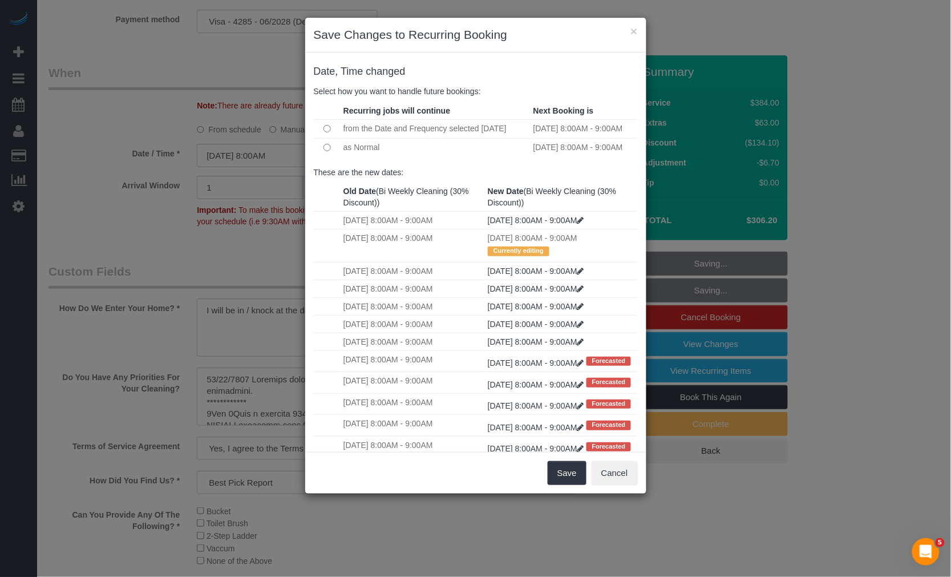 This screenshot has height=577, width=951. I want to click on strong: Old Date, so click(360, 191).